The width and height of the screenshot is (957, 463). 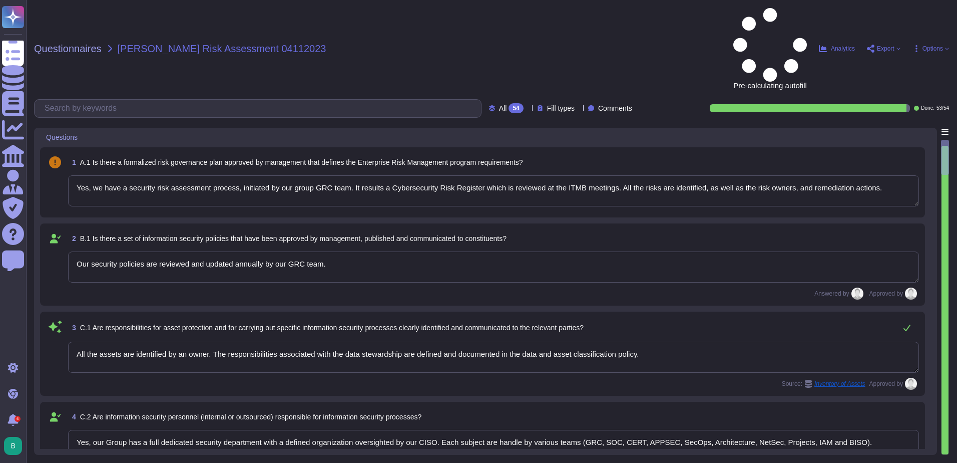 I want to click on button: user, so click(x=16, y=446).